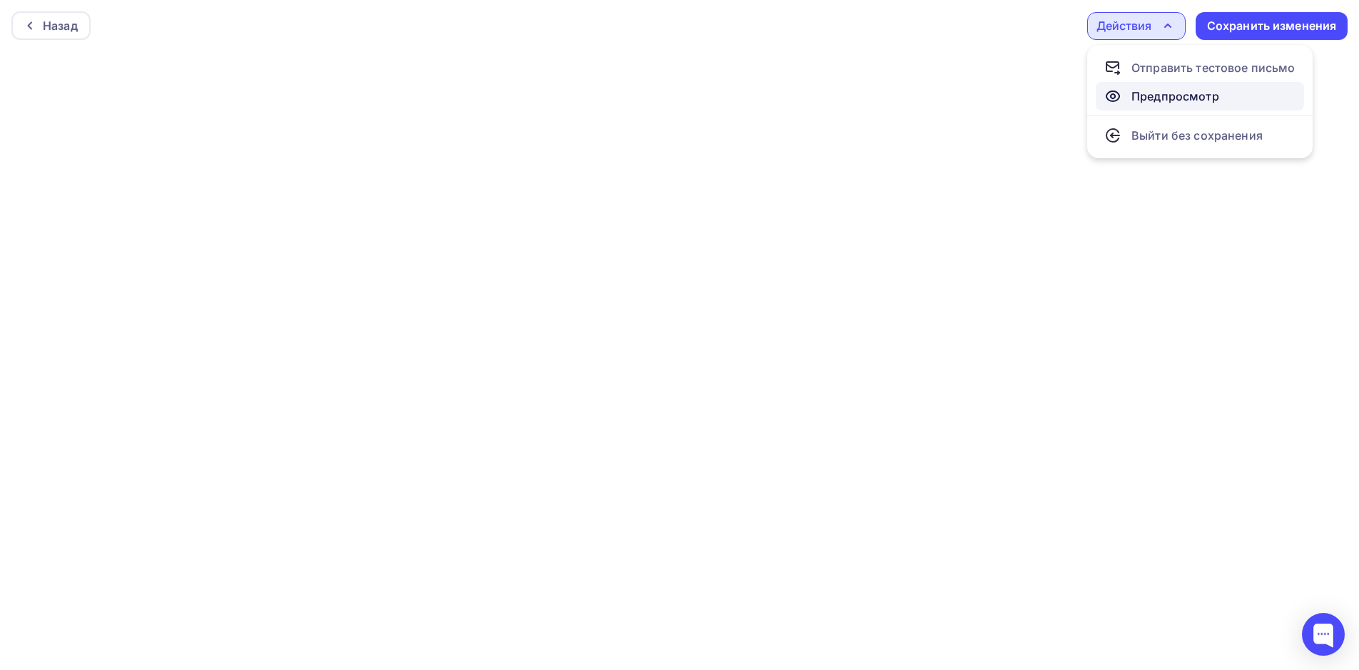  What do you see at coordinates (1272, 26) in the screenshot?
I see `div: Сохранить изменения` at bounding box center [1272, 26].